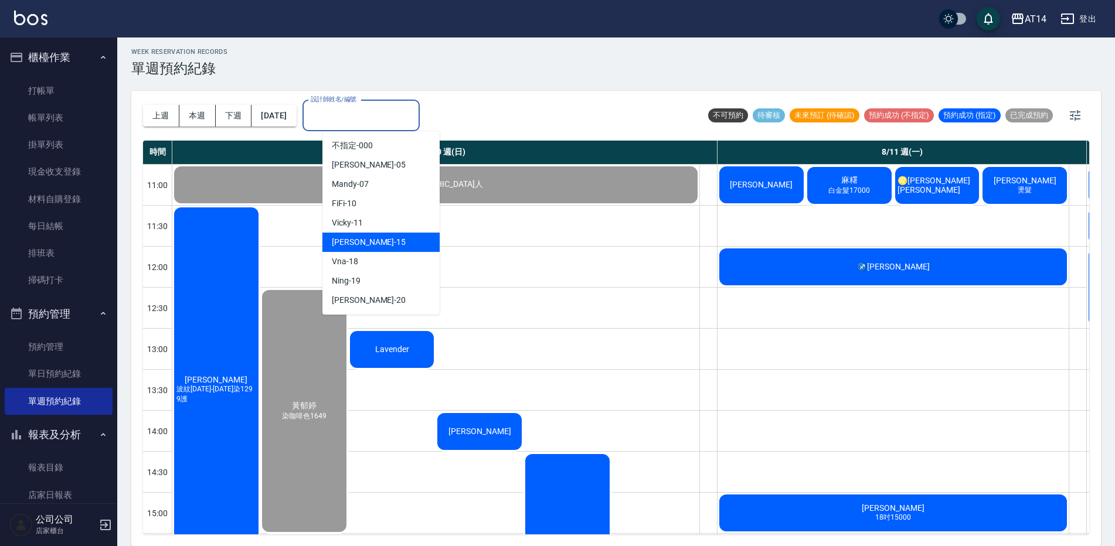 The width and height of the screenshot is (1115, 546). Describe the element at coordinates (381, 261) in the screenshot. I see `div: -18` at that location.